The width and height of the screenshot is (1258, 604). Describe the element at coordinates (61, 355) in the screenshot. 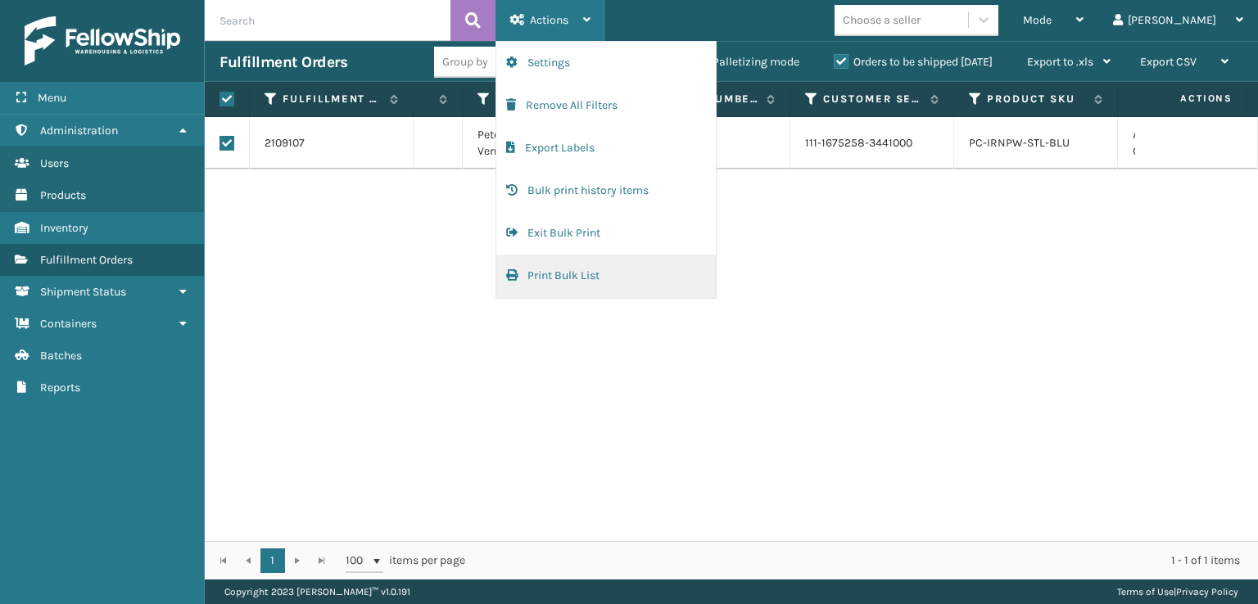

I see `span: Batches` at that location.